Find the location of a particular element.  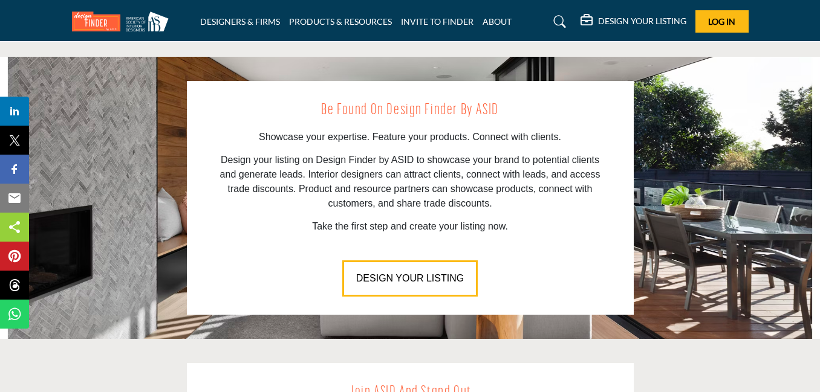

h2: Be Found on Design Finder by ASID is located at coordinates (410, 111).